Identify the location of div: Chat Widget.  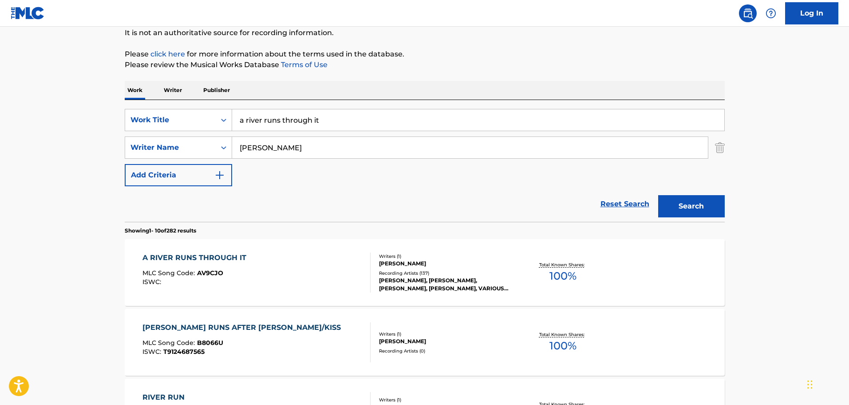
(827, 383).